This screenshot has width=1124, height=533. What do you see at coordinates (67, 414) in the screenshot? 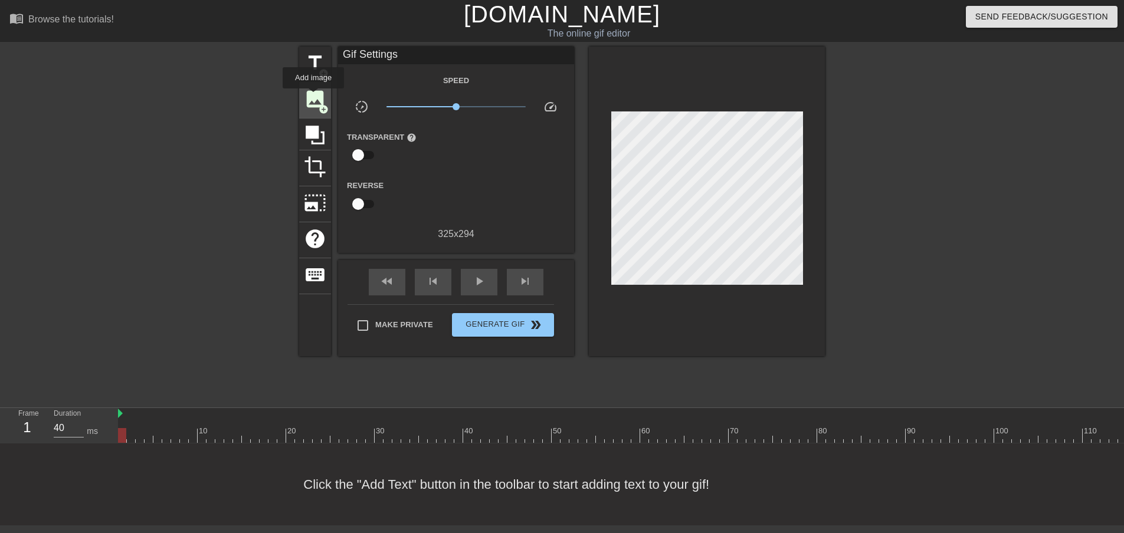
I see `label: Duration` at bounding box center [67, 414].